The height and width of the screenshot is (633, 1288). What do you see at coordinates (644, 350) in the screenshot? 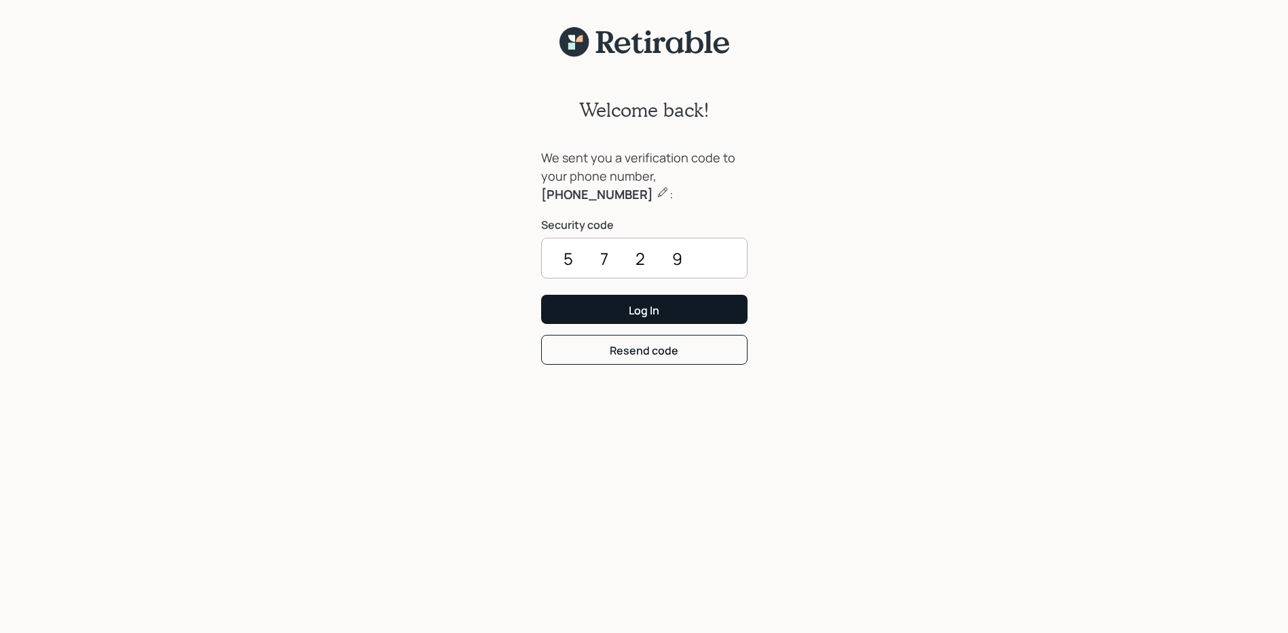
I see `div: Resend code` at bounding box center [644, 350].